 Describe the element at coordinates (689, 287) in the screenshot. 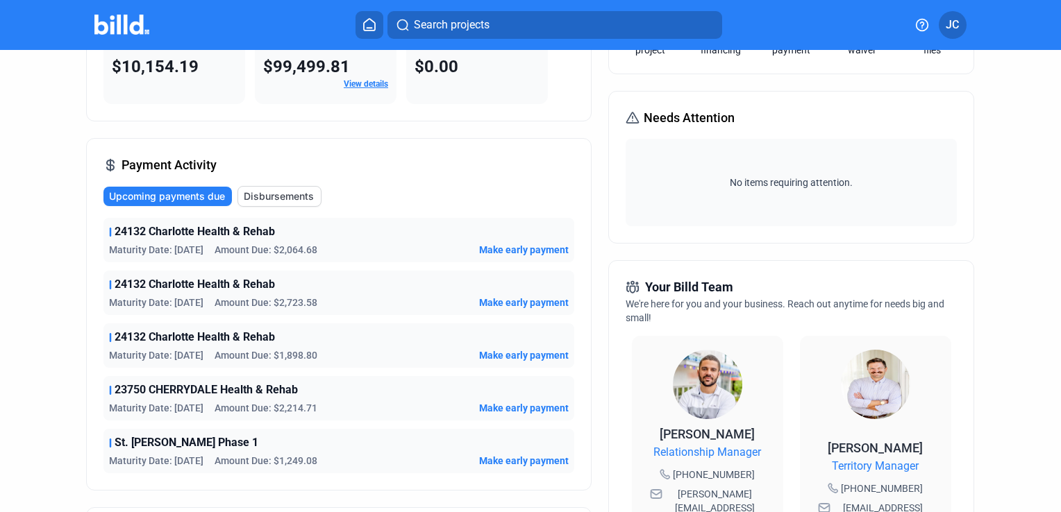

I see `span: Your Billd Team` at that location.